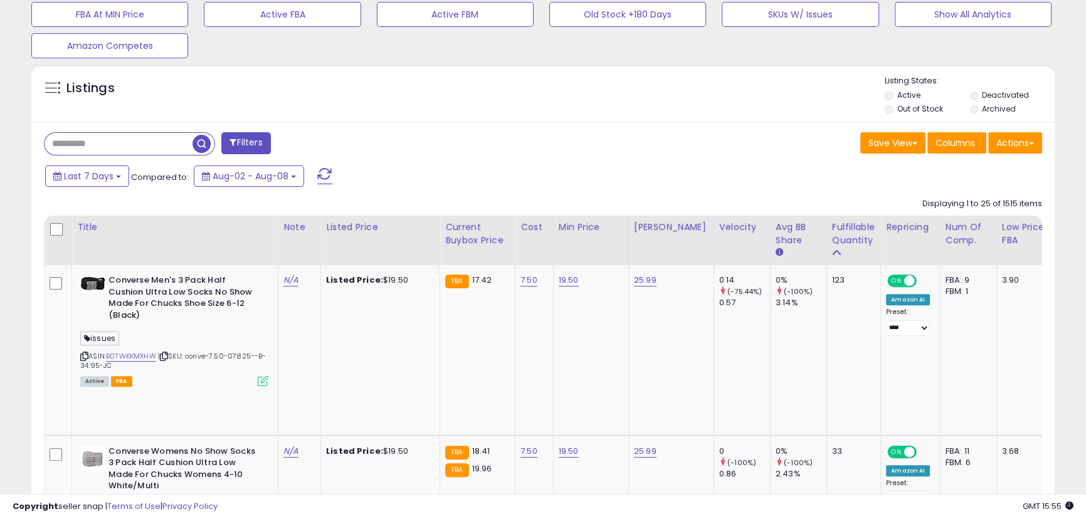  I want to click on div: FBA: 11, so click(966, 451).